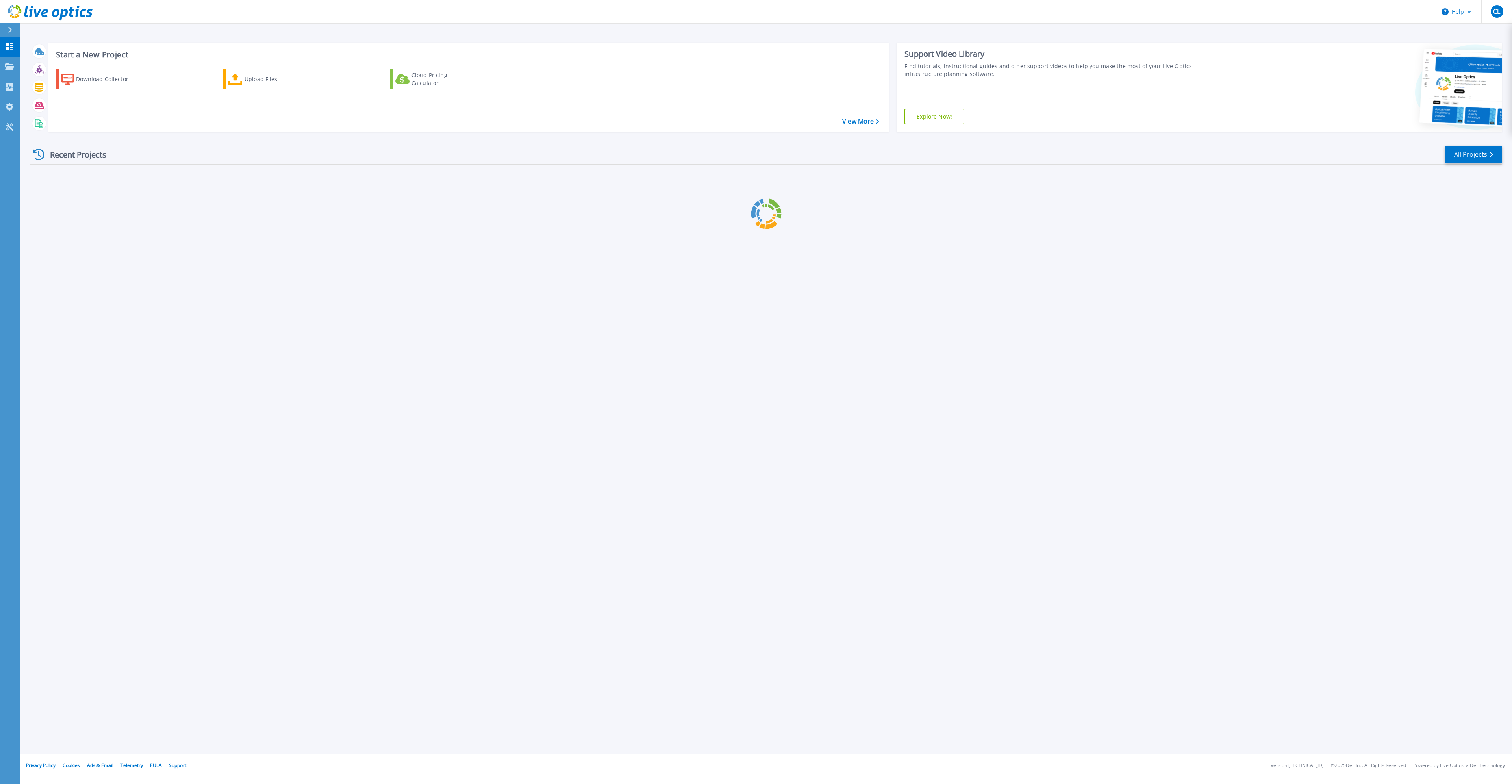 Image resolution: width=1512 pixels, height=784 pixels. What do you see at coordinates (934, 117) in the screenshot?
I see `a: Explore Now!` at bounding box center [934, 117].